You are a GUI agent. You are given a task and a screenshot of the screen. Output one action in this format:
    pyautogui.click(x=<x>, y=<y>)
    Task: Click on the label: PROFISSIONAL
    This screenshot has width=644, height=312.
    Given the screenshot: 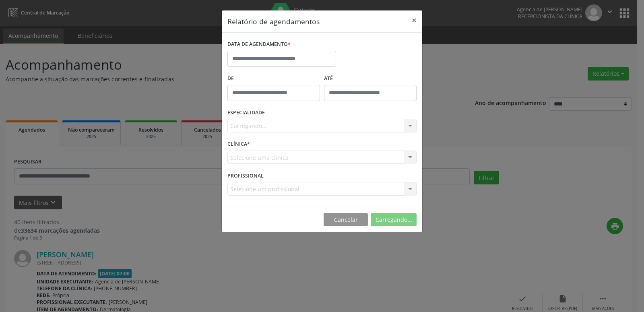 What is the action you would take?
    pyautogui.click(x=245, y=175)
    